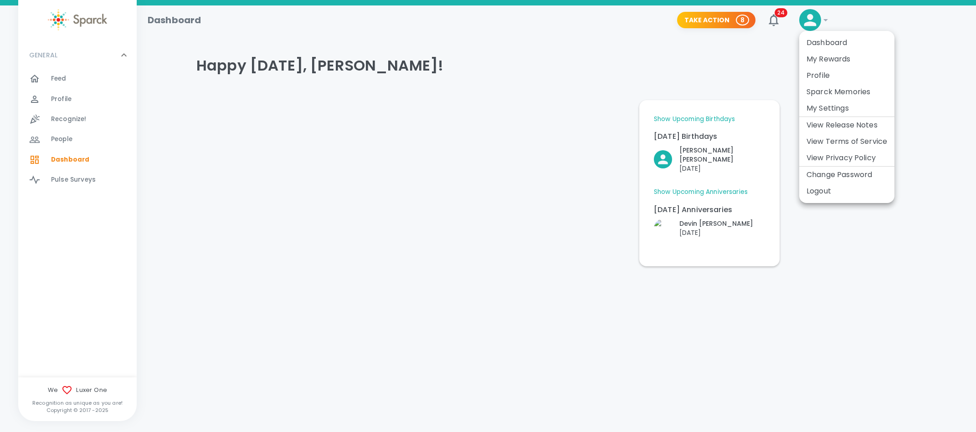 This screenshot has width=976, height=432. I want to click on li: Sparck Memories, so click(846, 92).